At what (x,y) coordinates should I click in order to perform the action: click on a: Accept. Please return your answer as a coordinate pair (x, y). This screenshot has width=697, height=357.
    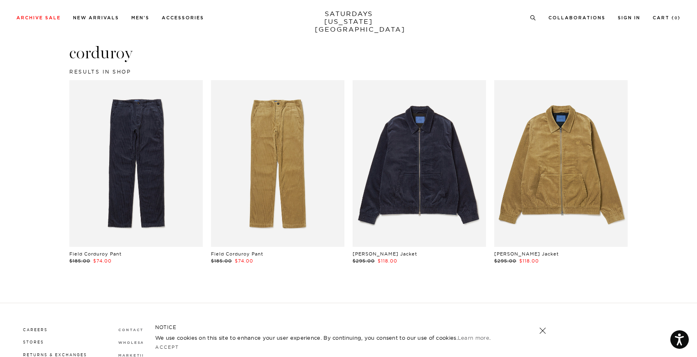
    Looking at the image, I should click on (167, 347).